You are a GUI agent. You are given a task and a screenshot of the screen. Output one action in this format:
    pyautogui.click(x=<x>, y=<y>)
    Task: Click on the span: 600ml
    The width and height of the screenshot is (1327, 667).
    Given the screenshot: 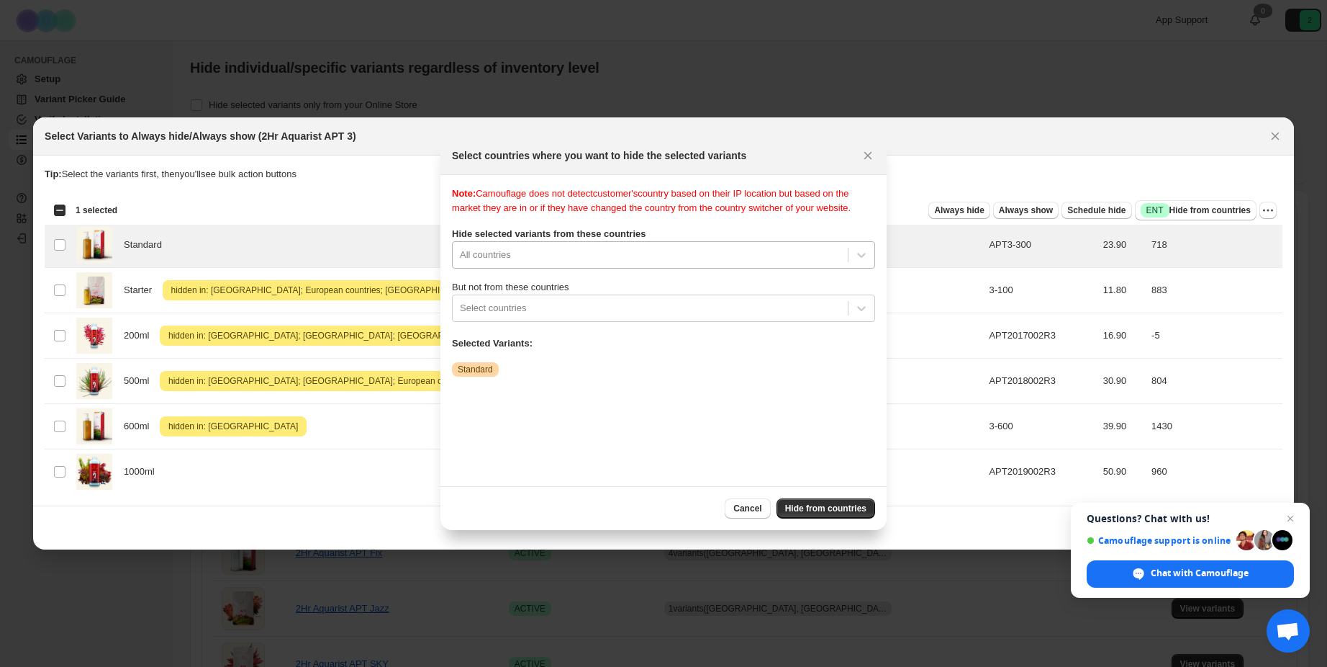 What is the action you would take?
    pyautogui.click(x=140, y=426)
    